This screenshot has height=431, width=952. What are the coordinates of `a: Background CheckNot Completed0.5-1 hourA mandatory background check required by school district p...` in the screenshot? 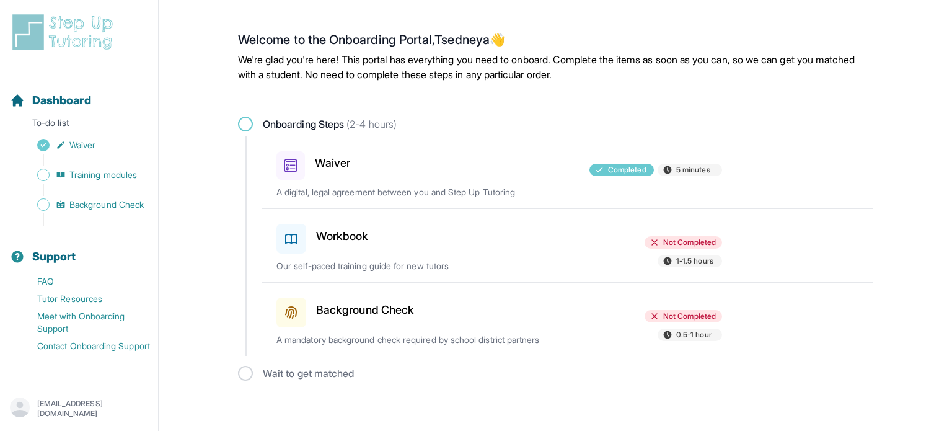 It's located at (567, 319).